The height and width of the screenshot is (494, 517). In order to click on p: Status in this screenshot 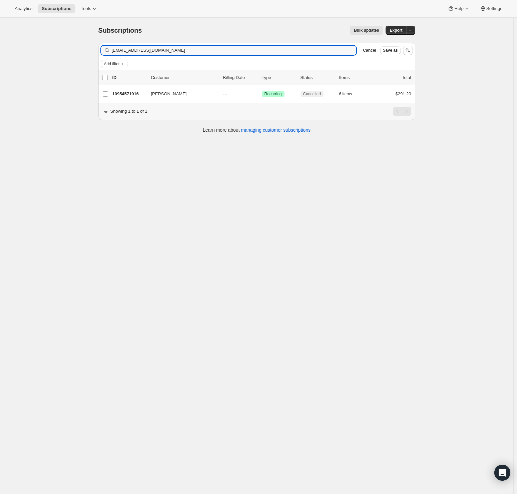, I will do `click(317, 78)`.